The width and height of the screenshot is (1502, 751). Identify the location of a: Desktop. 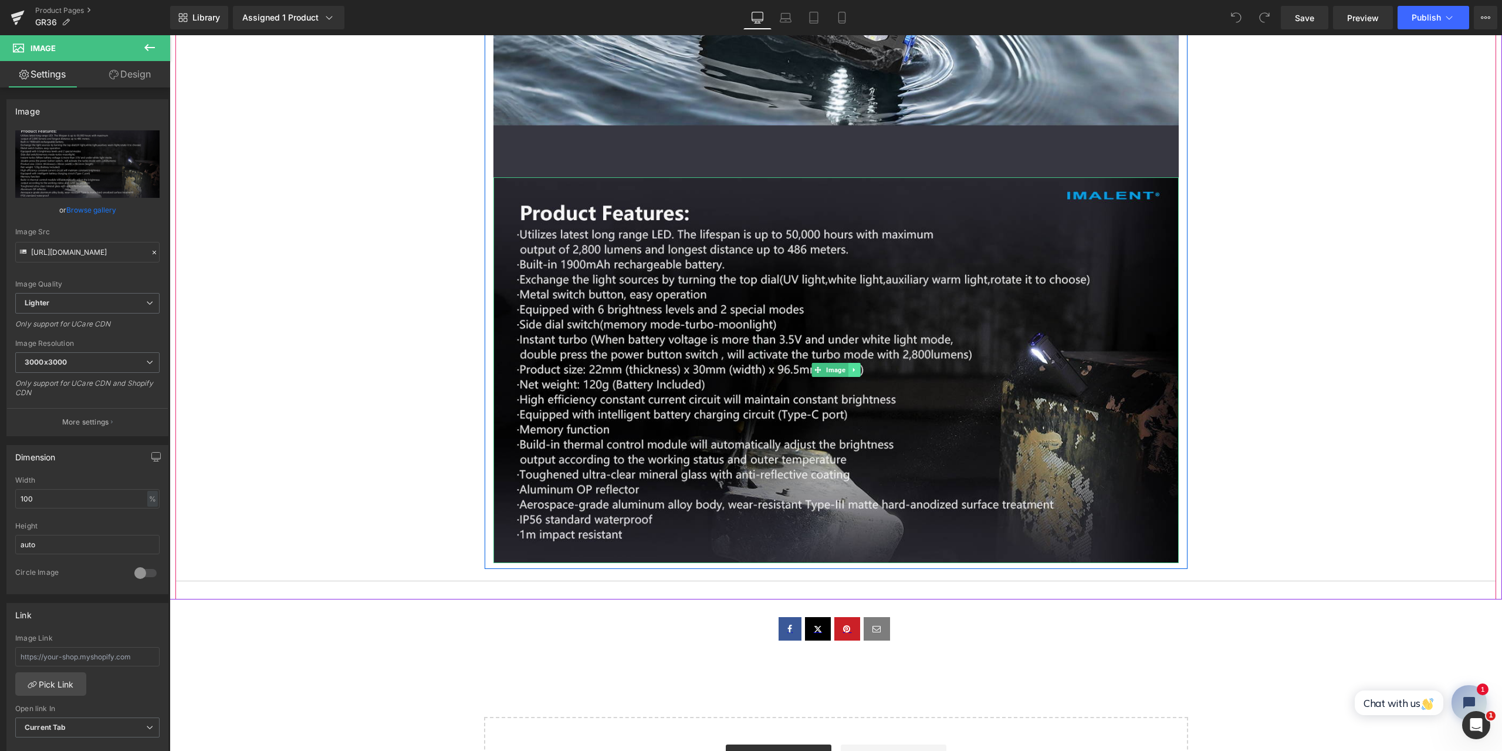
(758, 18).